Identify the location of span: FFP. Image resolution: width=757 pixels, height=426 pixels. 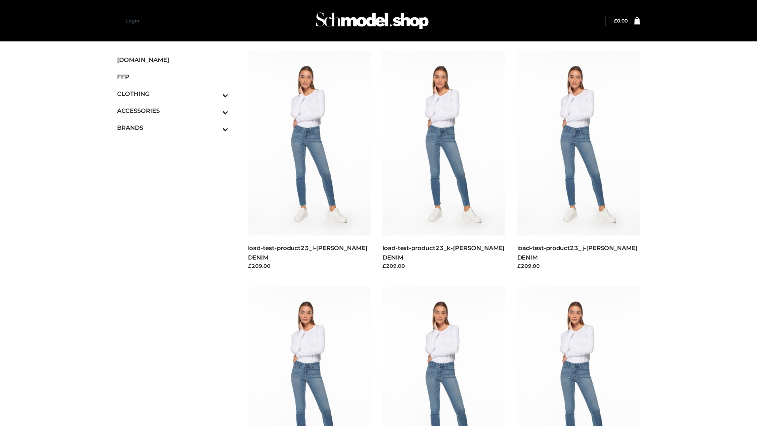
(173, 77).